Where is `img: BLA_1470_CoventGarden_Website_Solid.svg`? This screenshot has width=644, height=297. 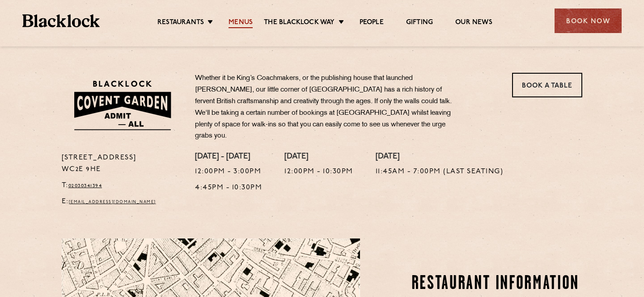
img: BLA_1470_CoventGarden_Website_Solid.svg is located at coordinates (122, 105).